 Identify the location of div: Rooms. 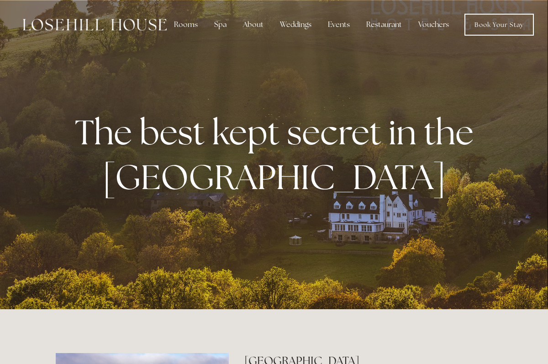
(186, 25).